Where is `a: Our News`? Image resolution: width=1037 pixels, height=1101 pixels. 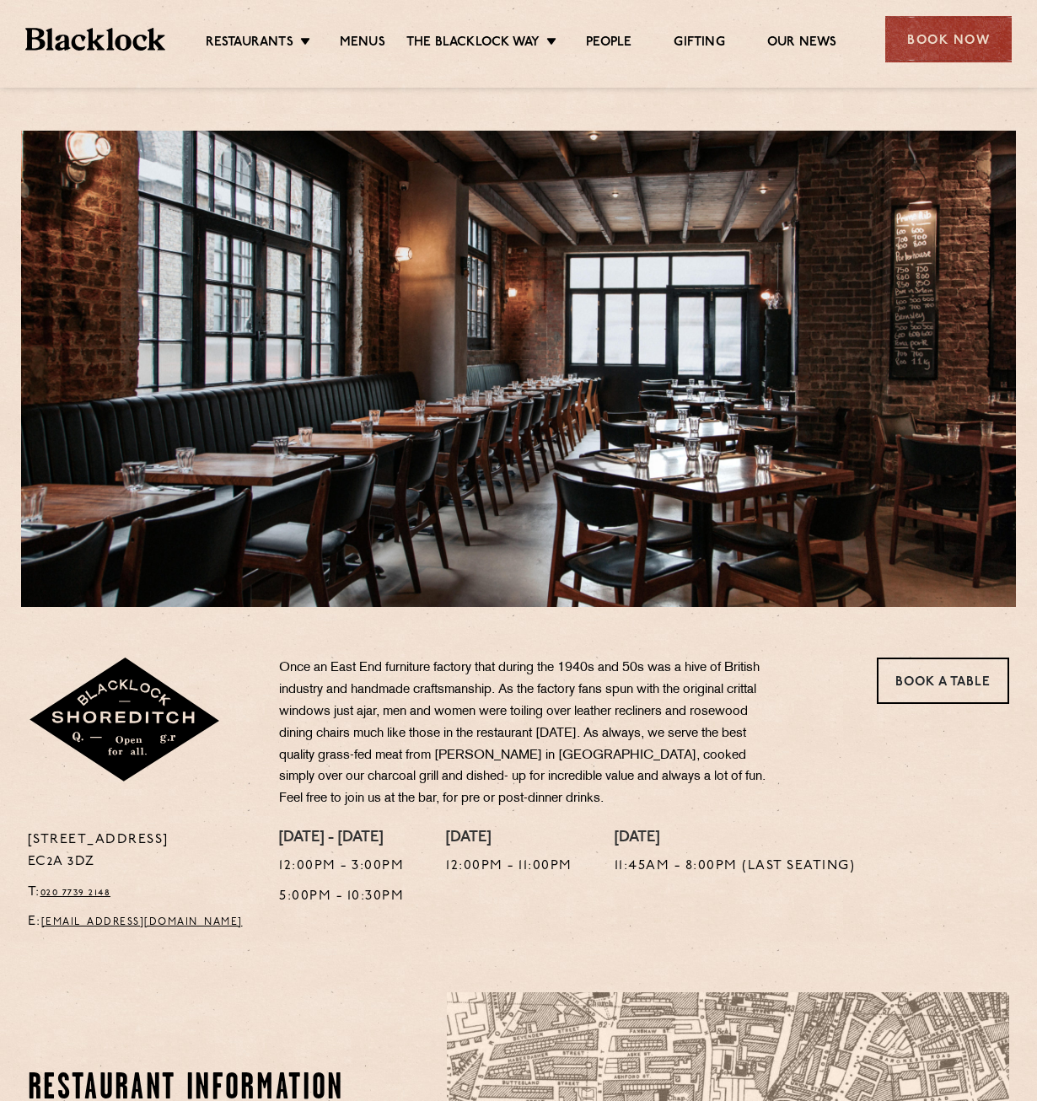 a: Our News is located at coordinates (802, 44).